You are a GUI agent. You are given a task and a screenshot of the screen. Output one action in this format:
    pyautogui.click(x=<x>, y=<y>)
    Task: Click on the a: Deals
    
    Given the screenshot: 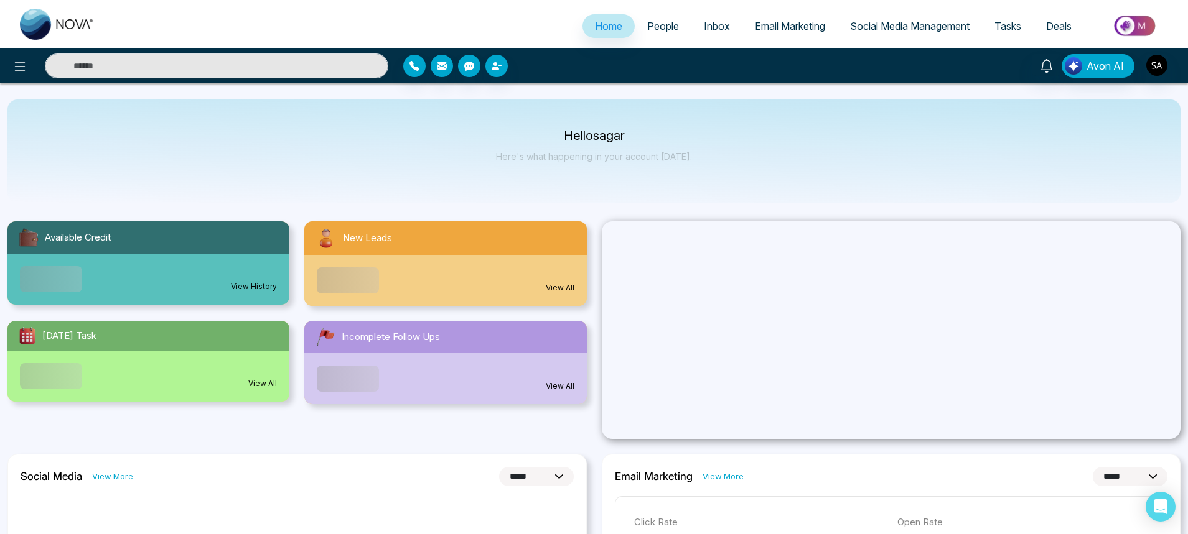 What is the action you would take?
    pyautogui.click(x=1058, y=26)
    